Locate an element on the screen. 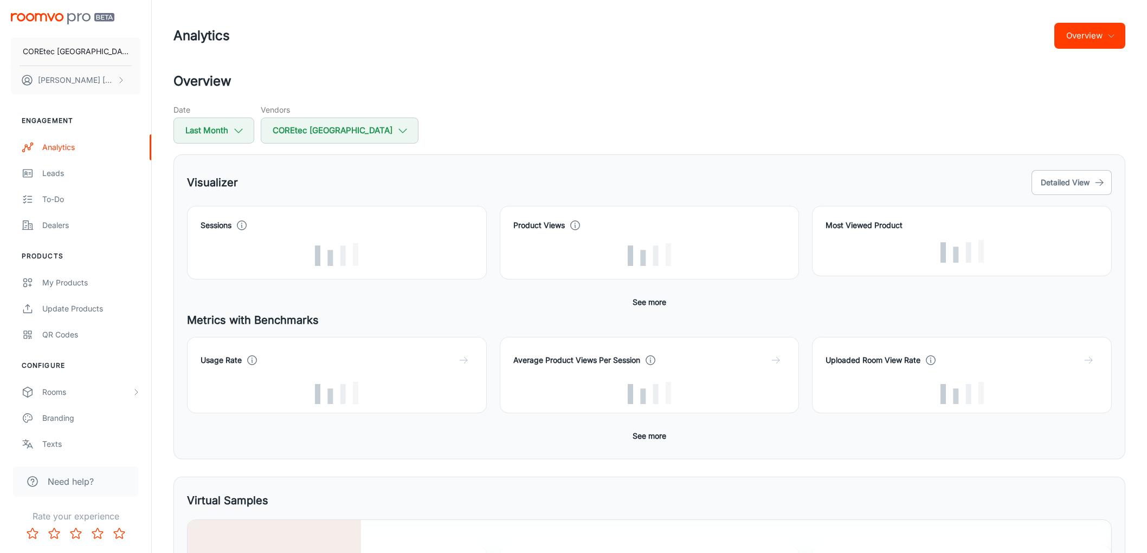 The width and height of the screenshot is (1147, 553). div: Texts is located at coordinates (91, 445).